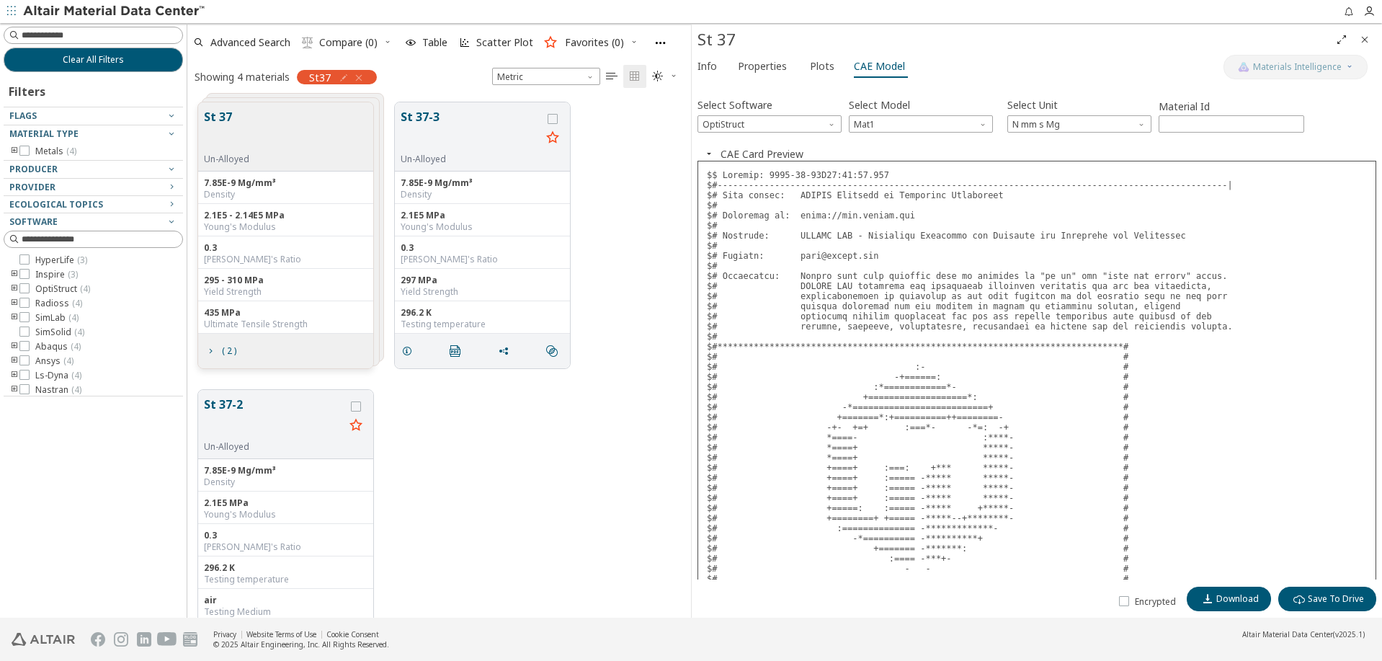  Describe the element at coordinates (44, 133) in the screenshot. I see `span: Material Type` at that location.